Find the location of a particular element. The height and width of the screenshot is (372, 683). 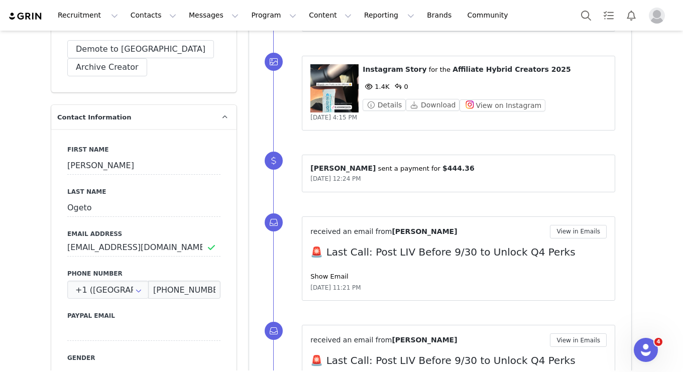

button: Archive Creator is located at coordinates (107, 67).